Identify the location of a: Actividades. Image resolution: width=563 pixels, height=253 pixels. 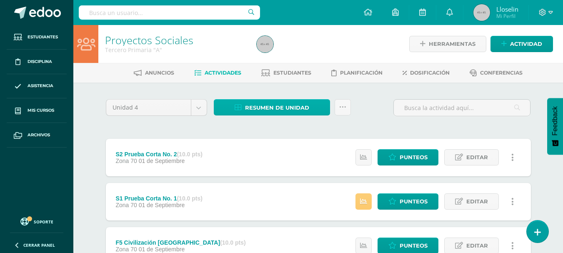
(217, 73).